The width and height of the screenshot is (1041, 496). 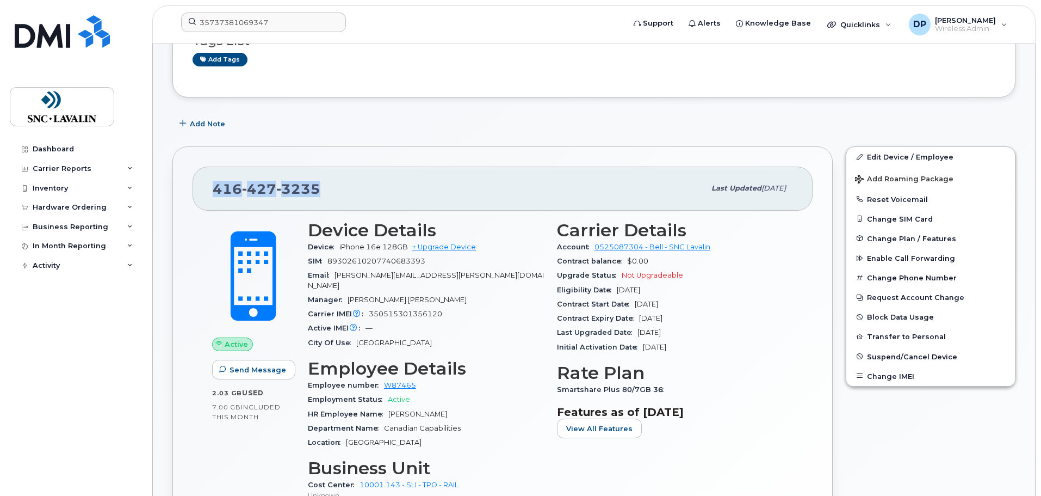 I want to click on span: Carrier IMEI, so click(x=338, y=313).